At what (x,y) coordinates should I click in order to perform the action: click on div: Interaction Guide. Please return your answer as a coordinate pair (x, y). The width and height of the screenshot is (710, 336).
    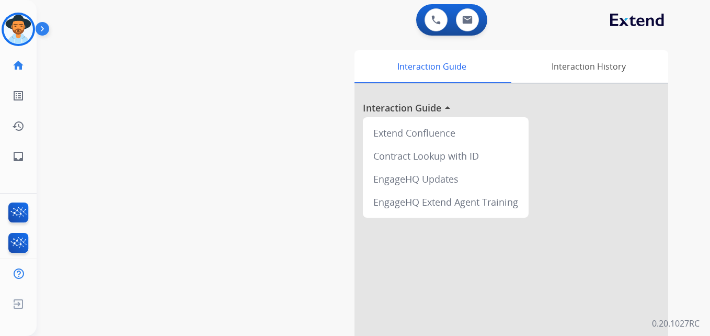
    Looking at the image, I should click on (431, 66).